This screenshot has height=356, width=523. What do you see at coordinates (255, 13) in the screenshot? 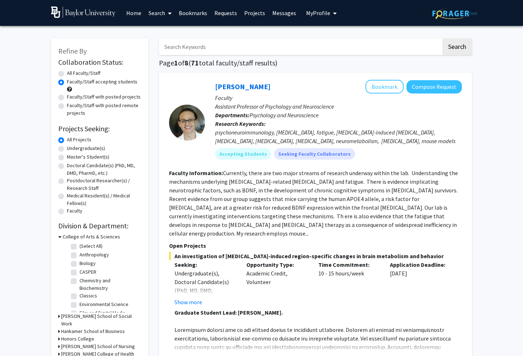
I see `a: Projects` at bounding box center [255, 13].